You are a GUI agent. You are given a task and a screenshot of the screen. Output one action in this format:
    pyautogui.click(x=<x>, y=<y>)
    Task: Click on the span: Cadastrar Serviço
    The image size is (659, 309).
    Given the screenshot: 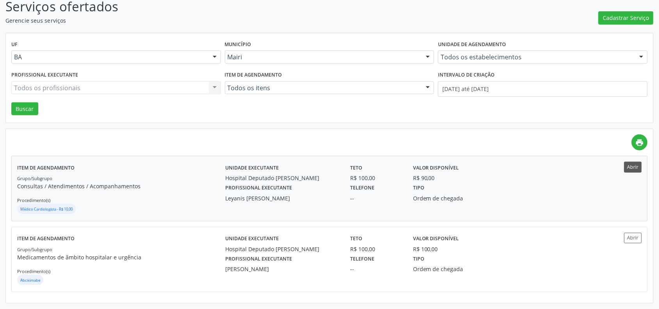 What is the action you would take?
    pyautogui.click(x=626, y=18)
    